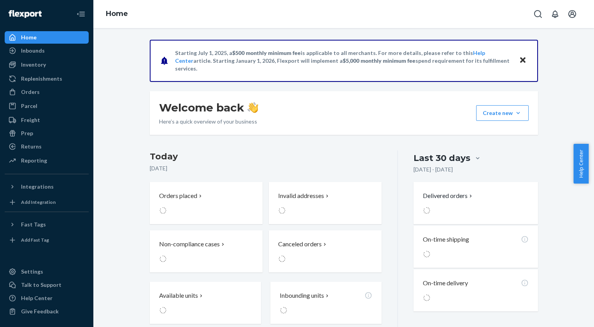  I want to click on span: Help Center, so click(581, 163).